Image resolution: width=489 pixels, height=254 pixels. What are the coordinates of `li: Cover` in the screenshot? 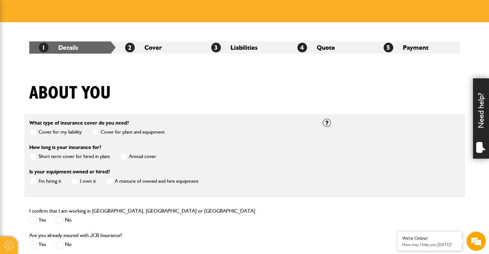 It's located at (158, 48).